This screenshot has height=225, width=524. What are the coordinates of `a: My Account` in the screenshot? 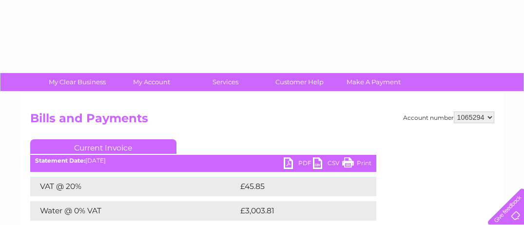 It's located at (151, 82).